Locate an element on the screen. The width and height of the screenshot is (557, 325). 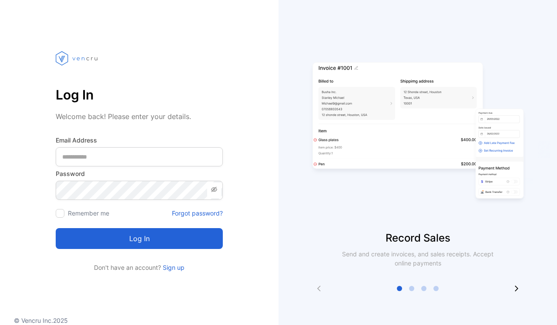
img: vencru logo is located at coordinates (77, 58).